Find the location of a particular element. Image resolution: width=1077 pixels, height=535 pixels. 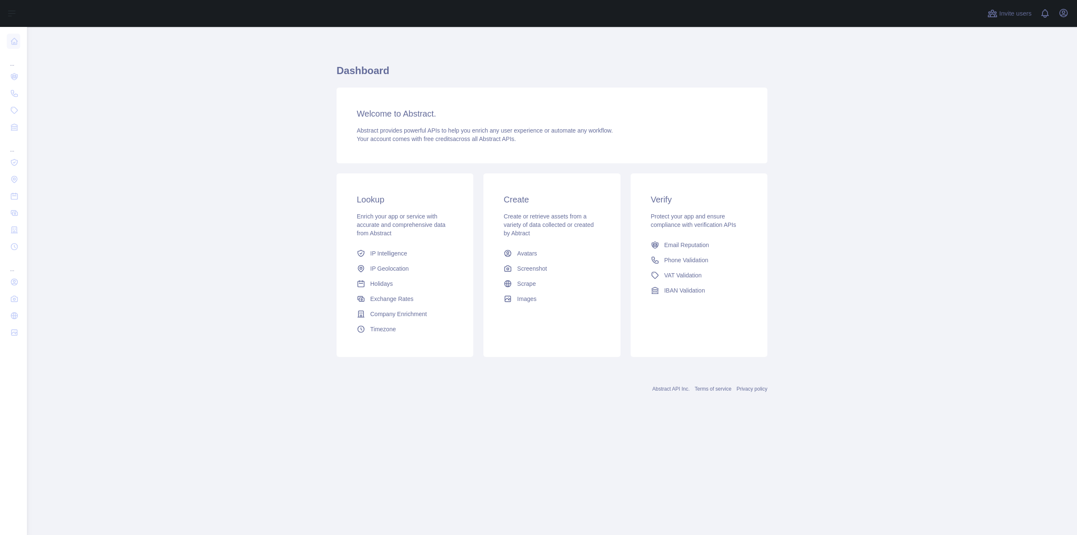

span: Protect your app and ensure compliance with verification APIs is located at coordinates (693, 220).